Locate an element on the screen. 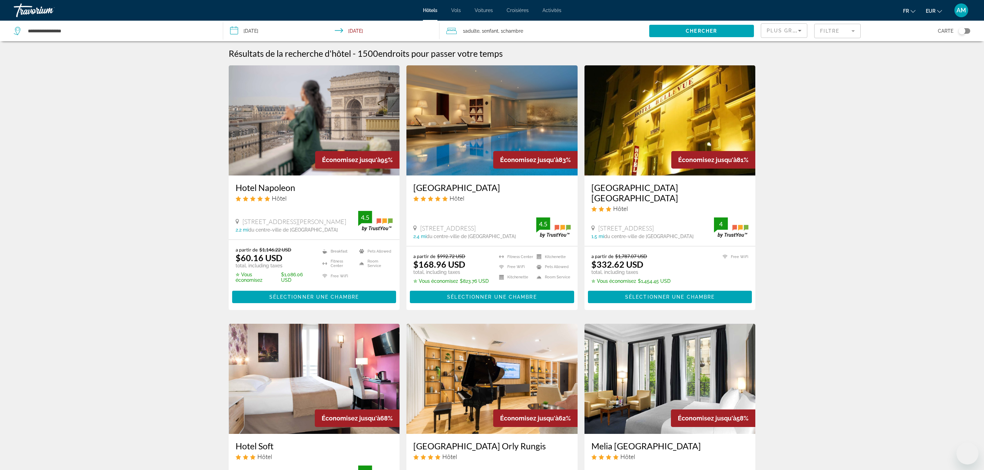 The height and width of the screenshot is (470, 984). button: Toggle map is located at coordinates (962, 31).